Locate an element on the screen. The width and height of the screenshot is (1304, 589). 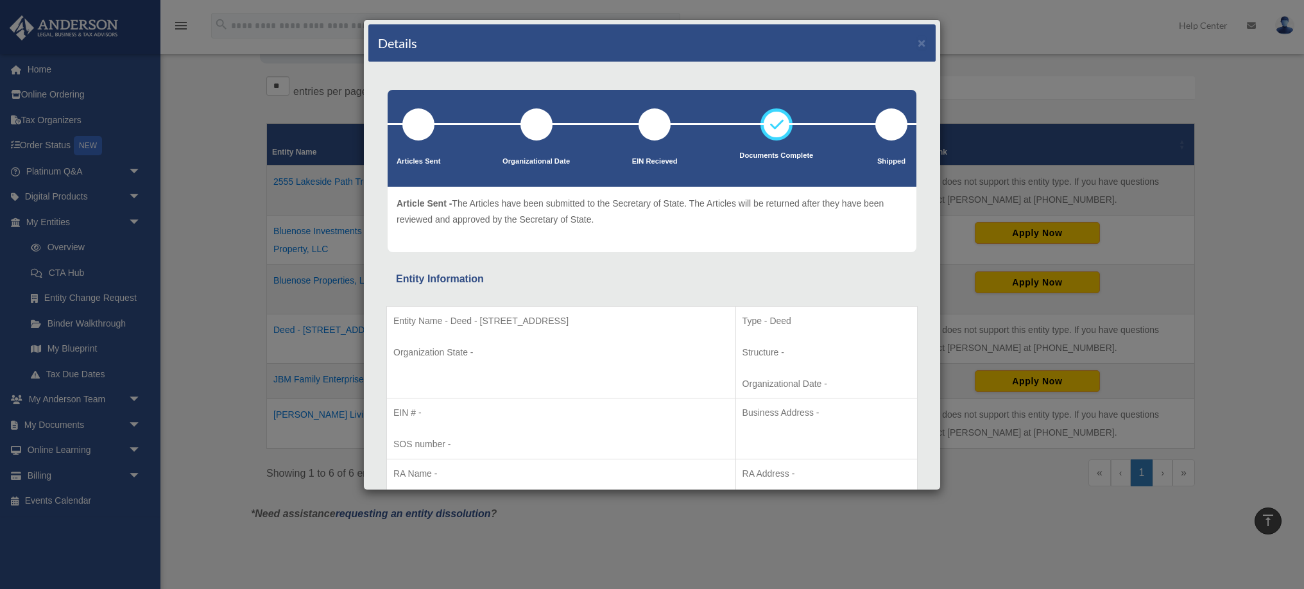
p: Organization State - is located at coordinates (561, 352).